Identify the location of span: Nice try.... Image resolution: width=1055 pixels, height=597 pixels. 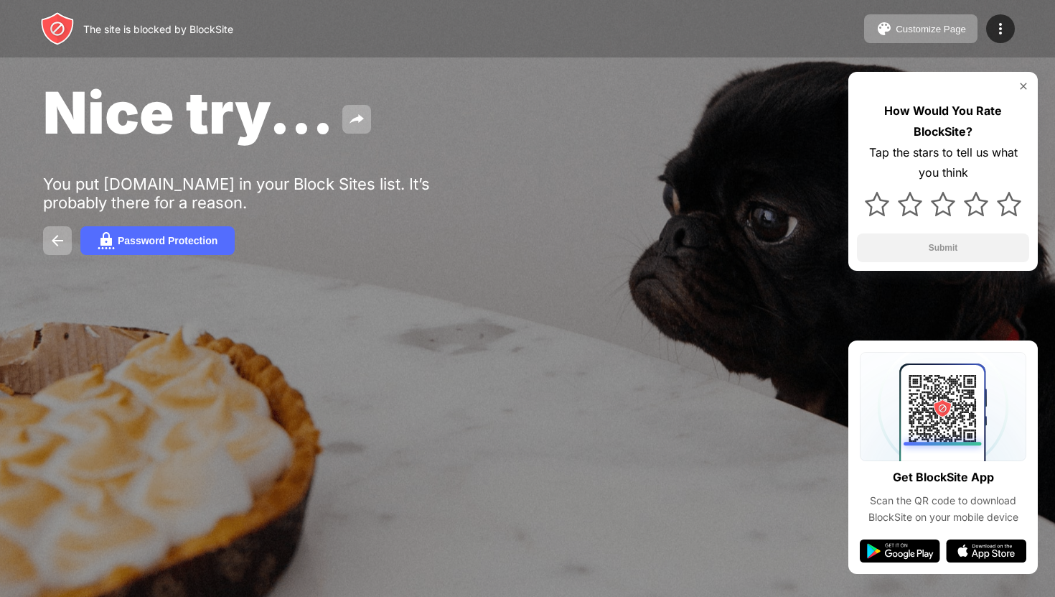
(188, 112).